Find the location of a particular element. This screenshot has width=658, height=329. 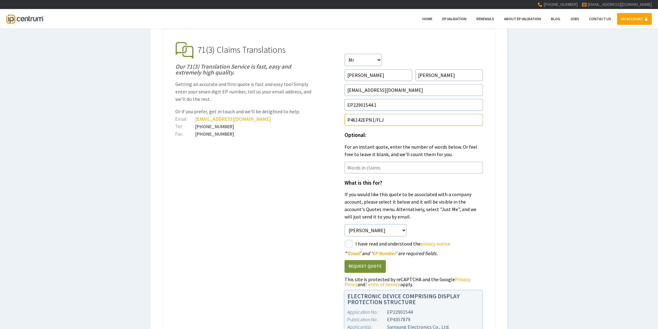

div: Fax: is located at coordinates (185, 134).